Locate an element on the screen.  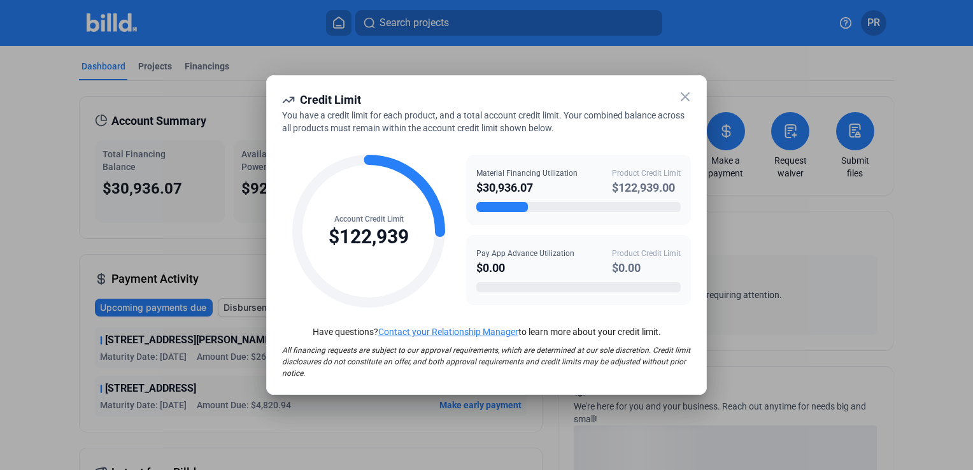
span: You have a credit limit for each product, and a total account credit limit. Your combined balance... is located at coordinates (483, 122).